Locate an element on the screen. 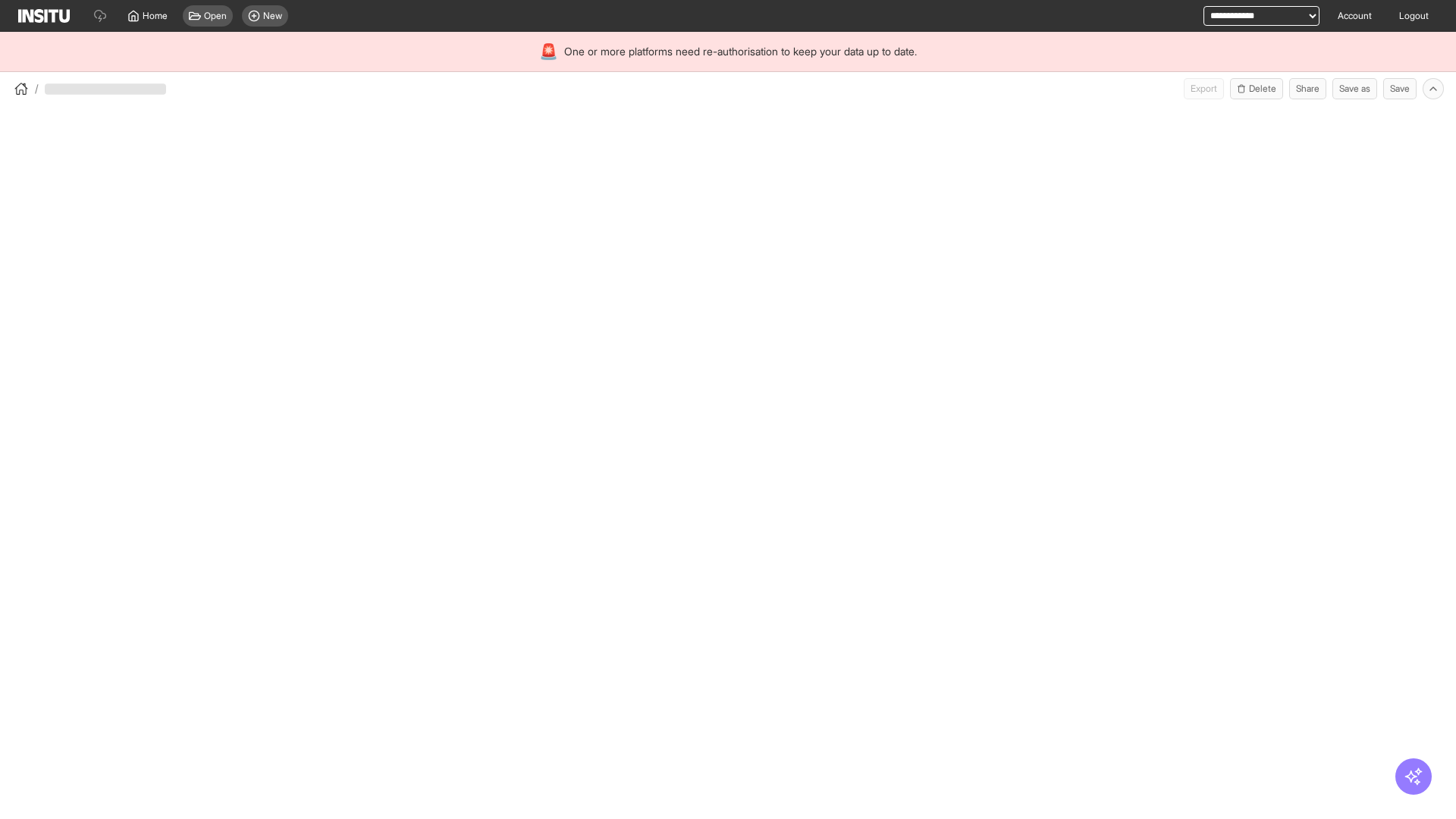 The height and width of the screenshot is (819, 1456). img: Logo is located at coordinates (44, 16).